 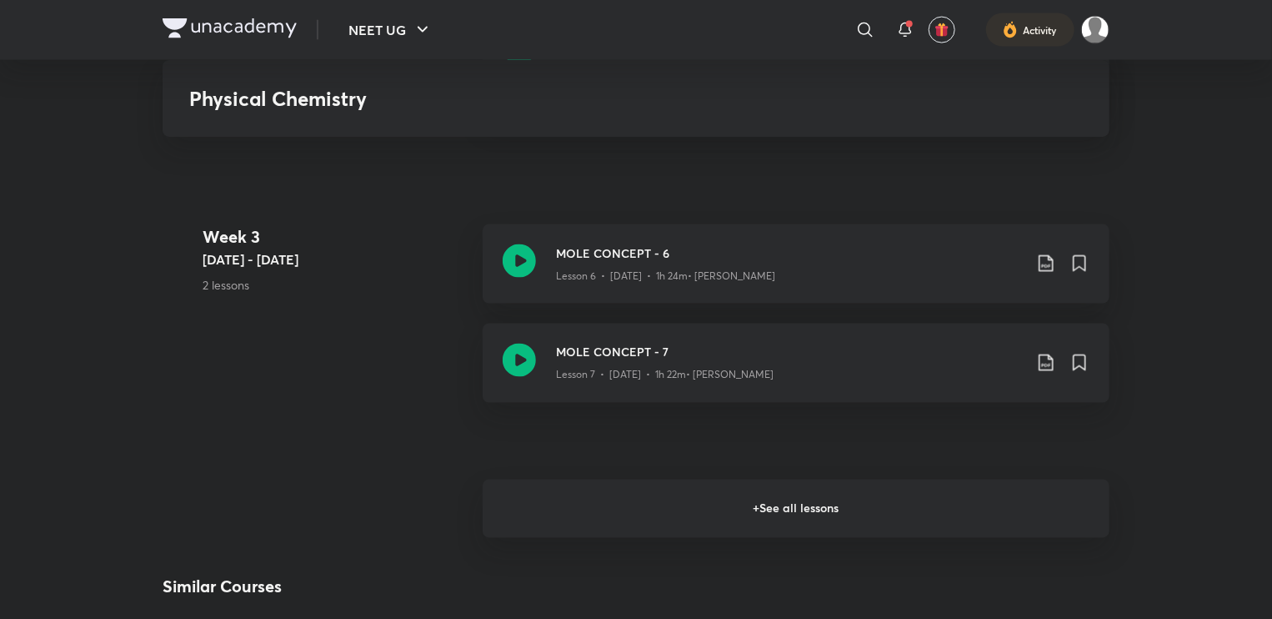 What do you see at coordinates (222, 587) in the screenshot?
I see `h2: Similar Courses` at bounding box center [222, 587].